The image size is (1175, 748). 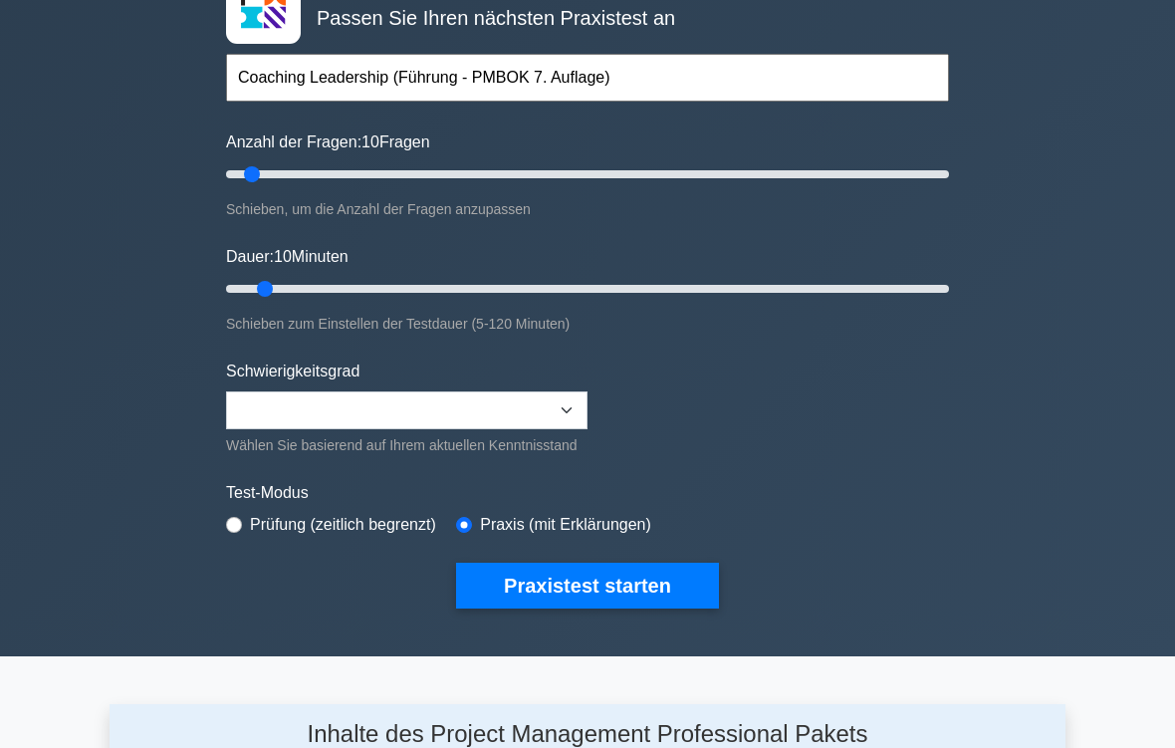 What do you see at coordinates (342, 525) in the screenshot?
I see `label: Prüfung (zeitlich begrenzt)` at bounding box center [342, 525].